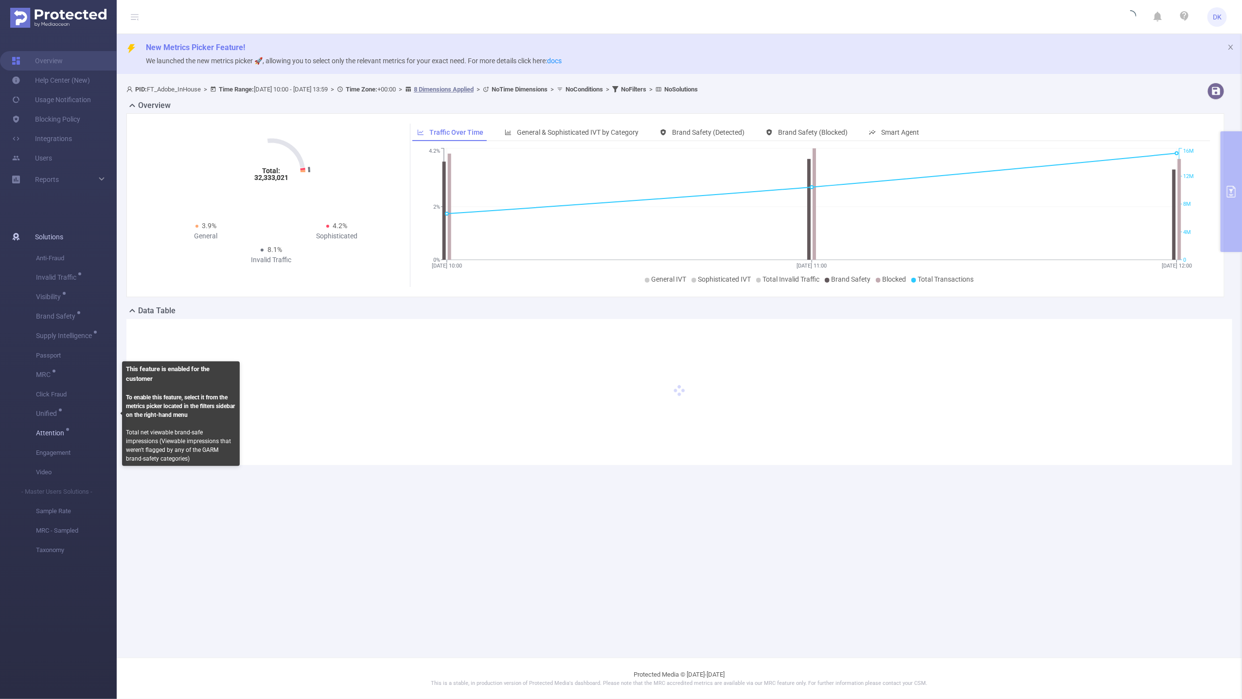 The width and height of the screenshot is (1242, 699). What do you see at coordinates (437, 207) in the screenshot?
I see `tspan: 2%` at bounding box center [437, 207].